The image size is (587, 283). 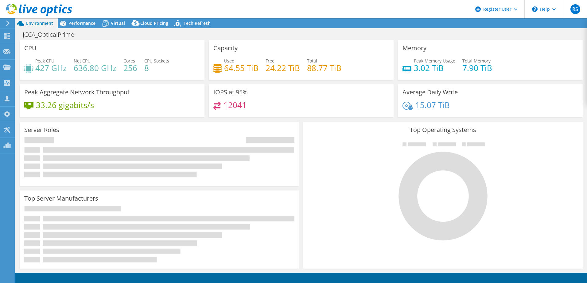 I want to click on span: Peak CPU, so click(x=45, y=61).